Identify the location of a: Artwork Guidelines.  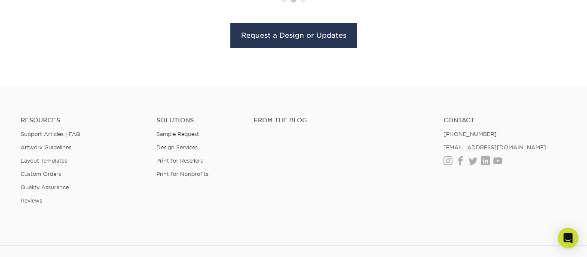
(46, 147).